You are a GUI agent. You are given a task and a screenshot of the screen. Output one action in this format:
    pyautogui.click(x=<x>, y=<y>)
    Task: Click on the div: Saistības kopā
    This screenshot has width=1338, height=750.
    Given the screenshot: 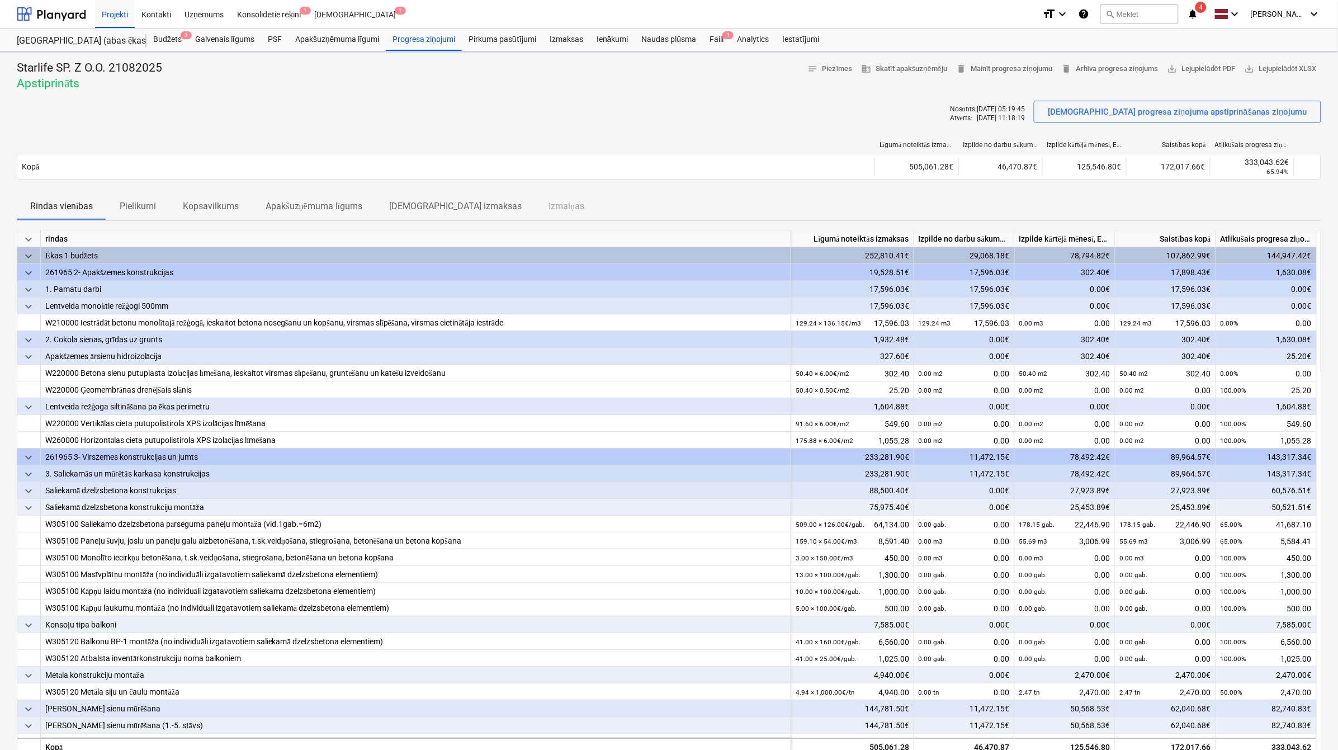 What is the action you would take?
    pyautogui.click(x=1168, y=145)
    